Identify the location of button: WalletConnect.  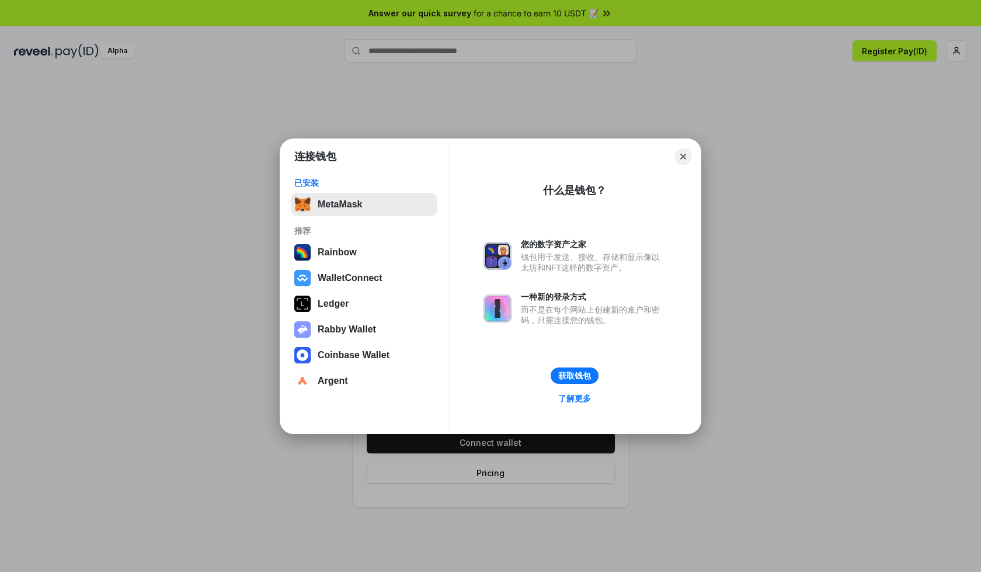
(364, 278).